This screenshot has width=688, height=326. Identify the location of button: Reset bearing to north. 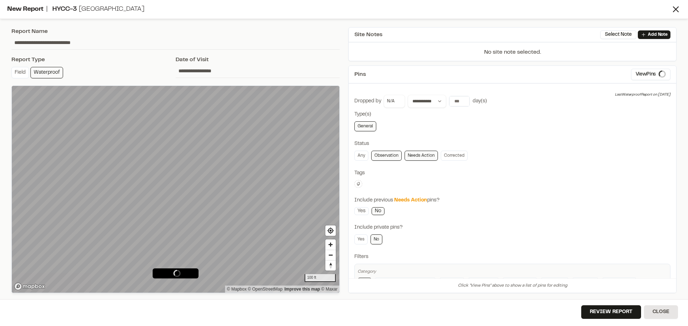
(330, 266).